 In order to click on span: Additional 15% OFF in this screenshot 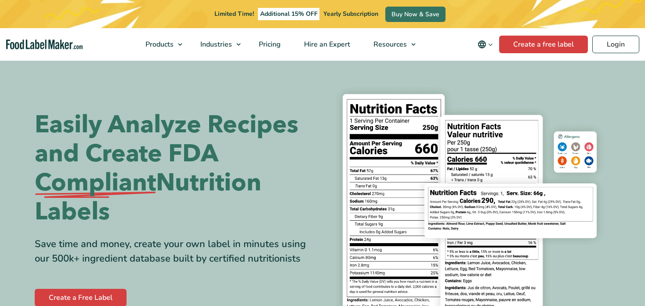, I will do `click(288, 14)`.